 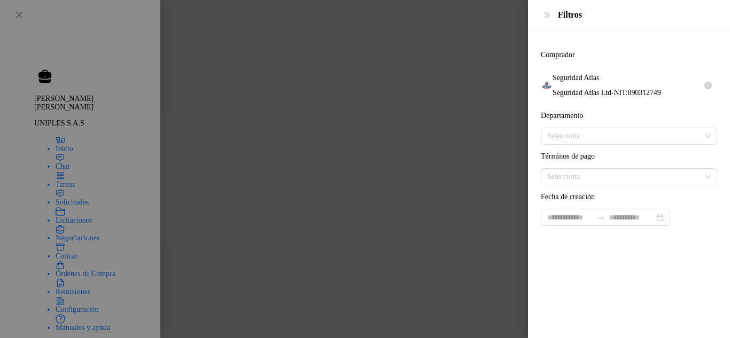 I want to click on button: Limpiar, so click(x=709, y=86).